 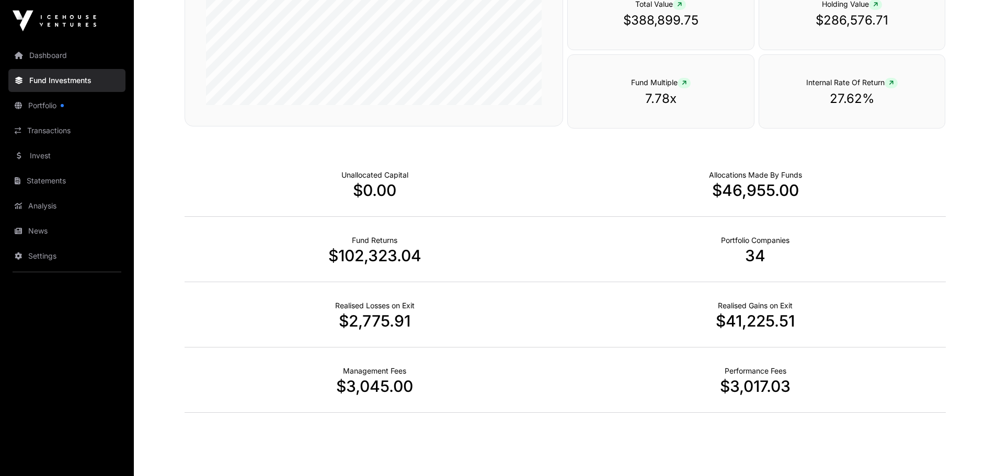 What do you see at coordinates (755, 241) in the screenshot?
I see `p: Number of Companies Deployed Into` at bounding box center [755, 241].